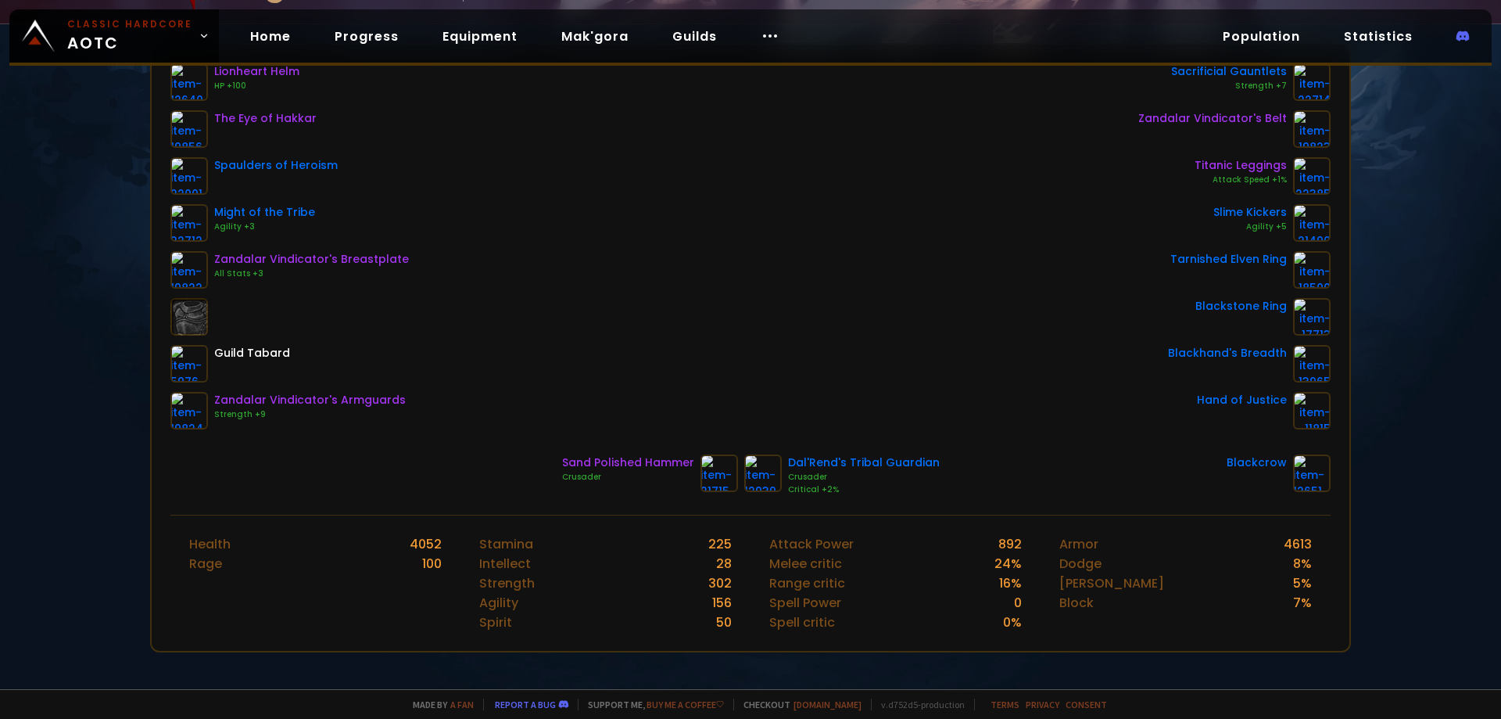 Image resolution: width=1501 pixels, height=719 pixels. I want to click on div: Agility +5, so click(1250, 227).